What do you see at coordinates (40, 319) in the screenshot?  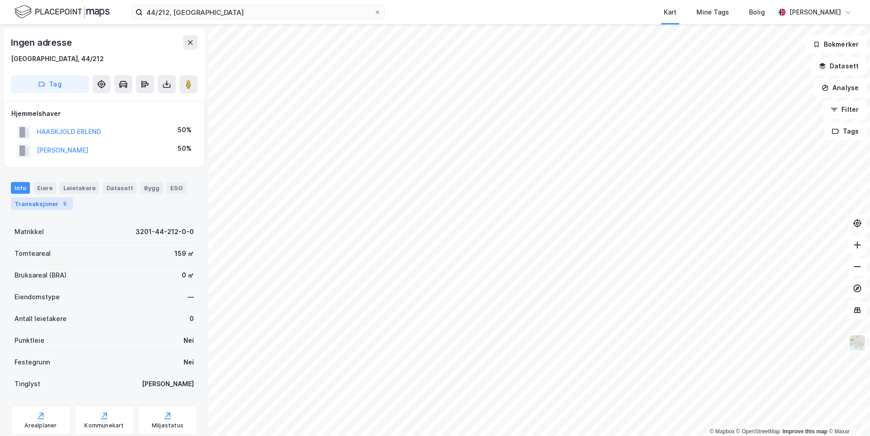 I see `div: Antall leietakere` at bounding box center [40, 319].